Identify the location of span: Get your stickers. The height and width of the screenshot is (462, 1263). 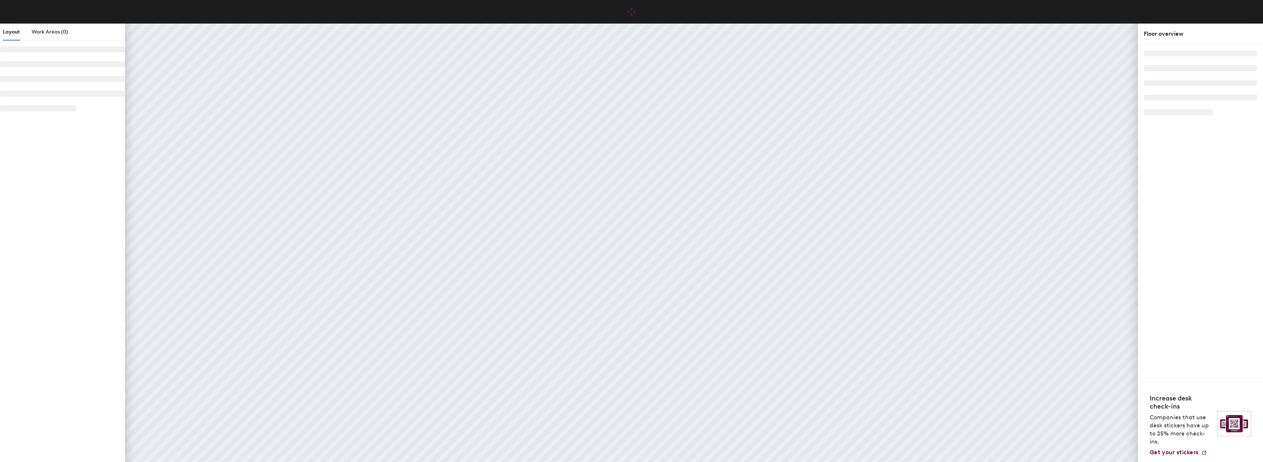
(1174, 452).